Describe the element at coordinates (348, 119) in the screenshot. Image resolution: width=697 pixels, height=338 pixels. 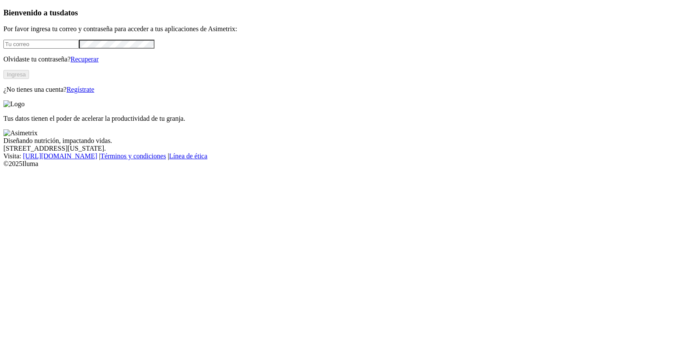
I see `p: Tus datos tienen el poder de acelerar la productividad de tu granja.` at that location.